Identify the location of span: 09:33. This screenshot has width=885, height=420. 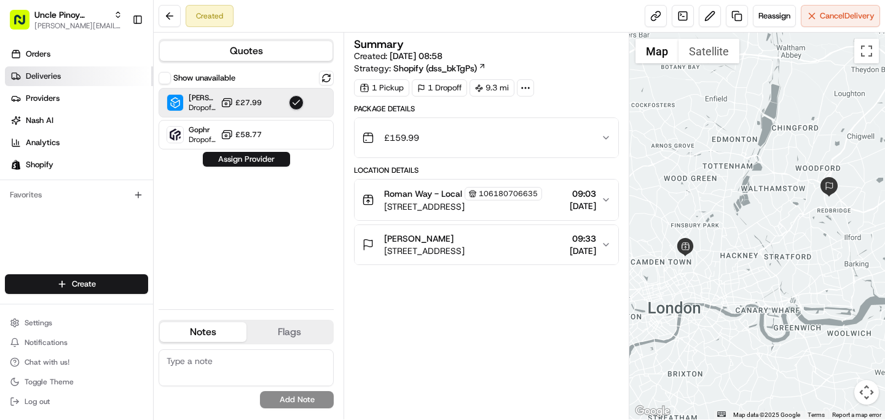
(583, 238).